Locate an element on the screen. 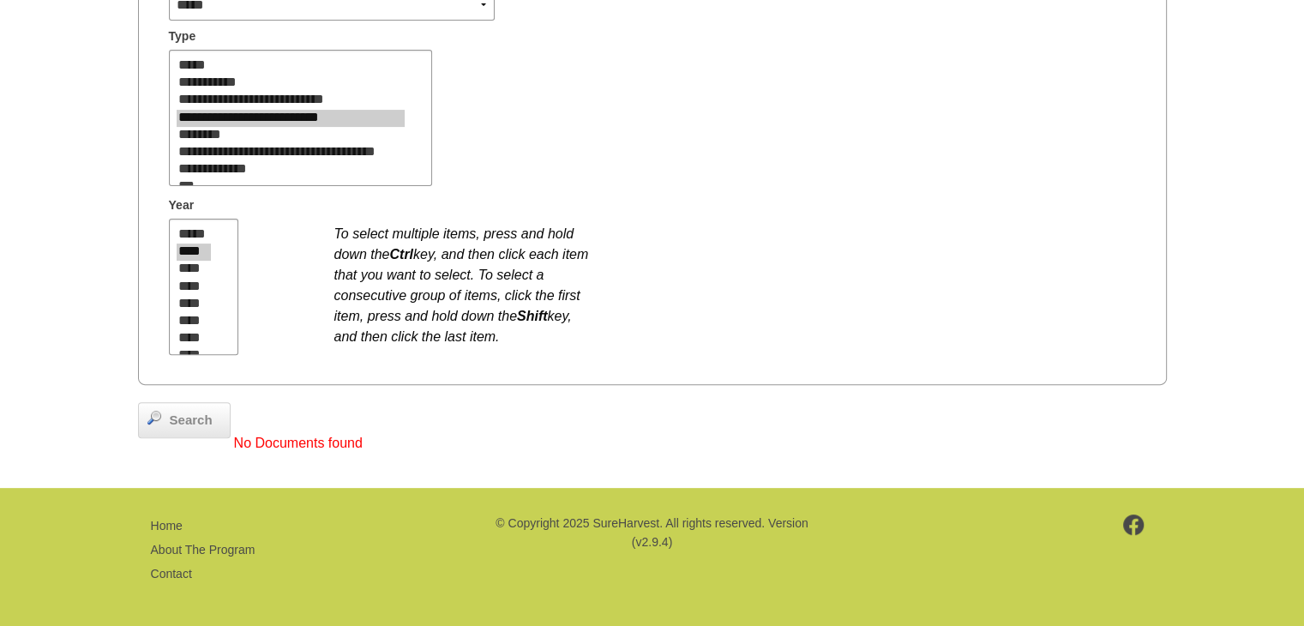  a: About The Program is located at coordinates (203, 550).